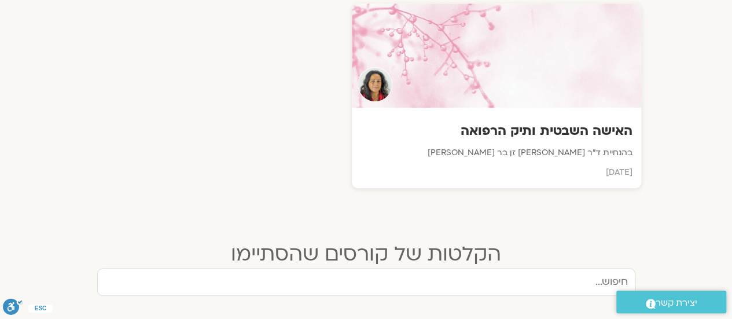 The image size is (732, 319). What do you see at coordinates (375, 84) in the screenshot?
I see `img: Teacher` at bounding box center [375, 84].